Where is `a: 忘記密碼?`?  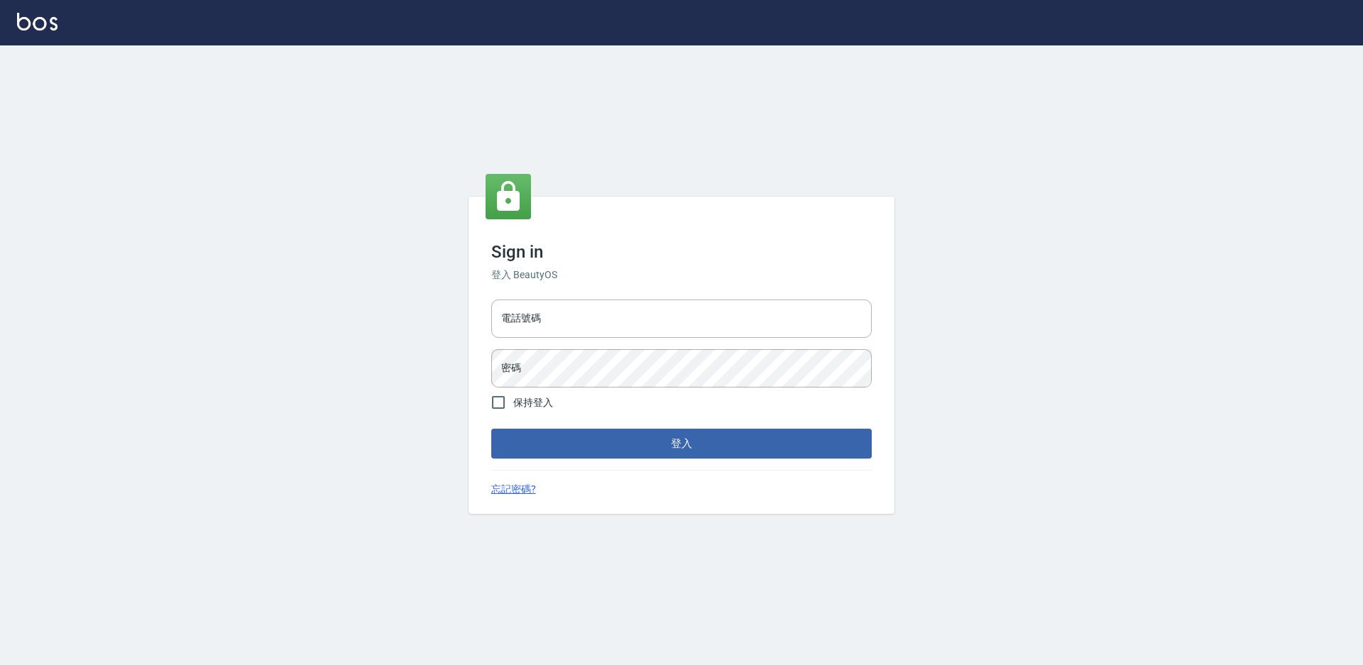 a: 忘記密碼? is located at coordinates (513, 489).